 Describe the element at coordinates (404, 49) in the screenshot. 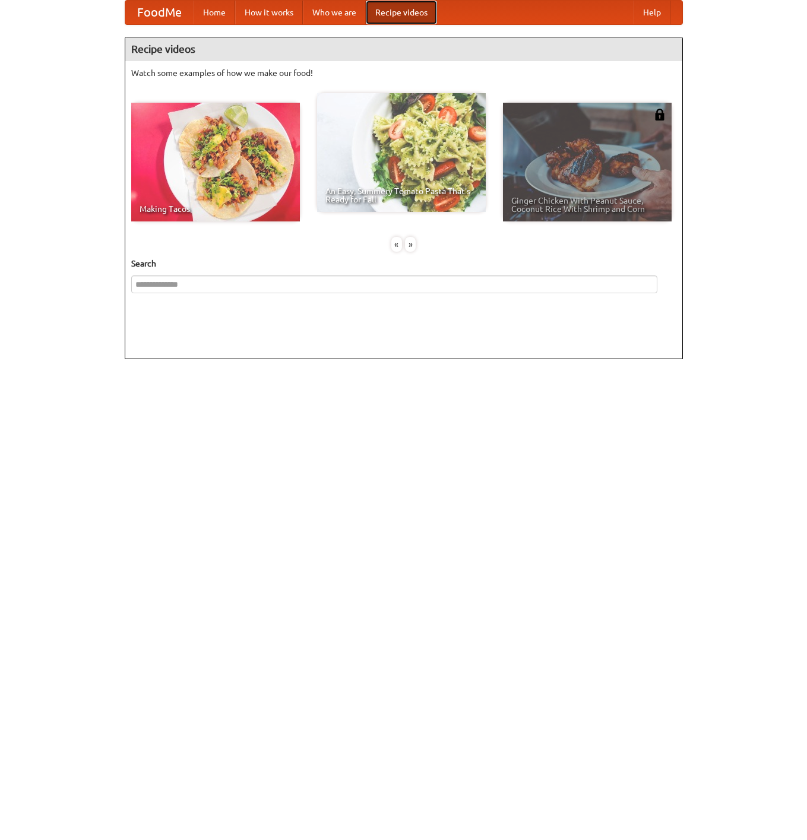

I see `h4: Recipe videos` at that location.